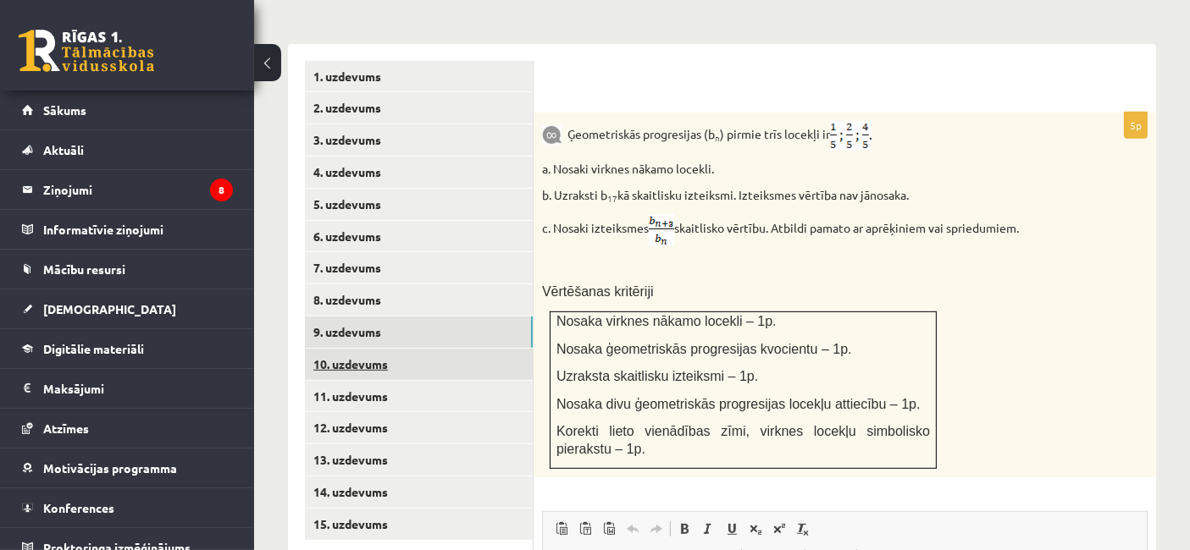 The width and height of the screenshot is (1190, 550). Describe the element at coordinates (418, 332) in the screenshot. I see `a: 9. uzdevums` at that location.